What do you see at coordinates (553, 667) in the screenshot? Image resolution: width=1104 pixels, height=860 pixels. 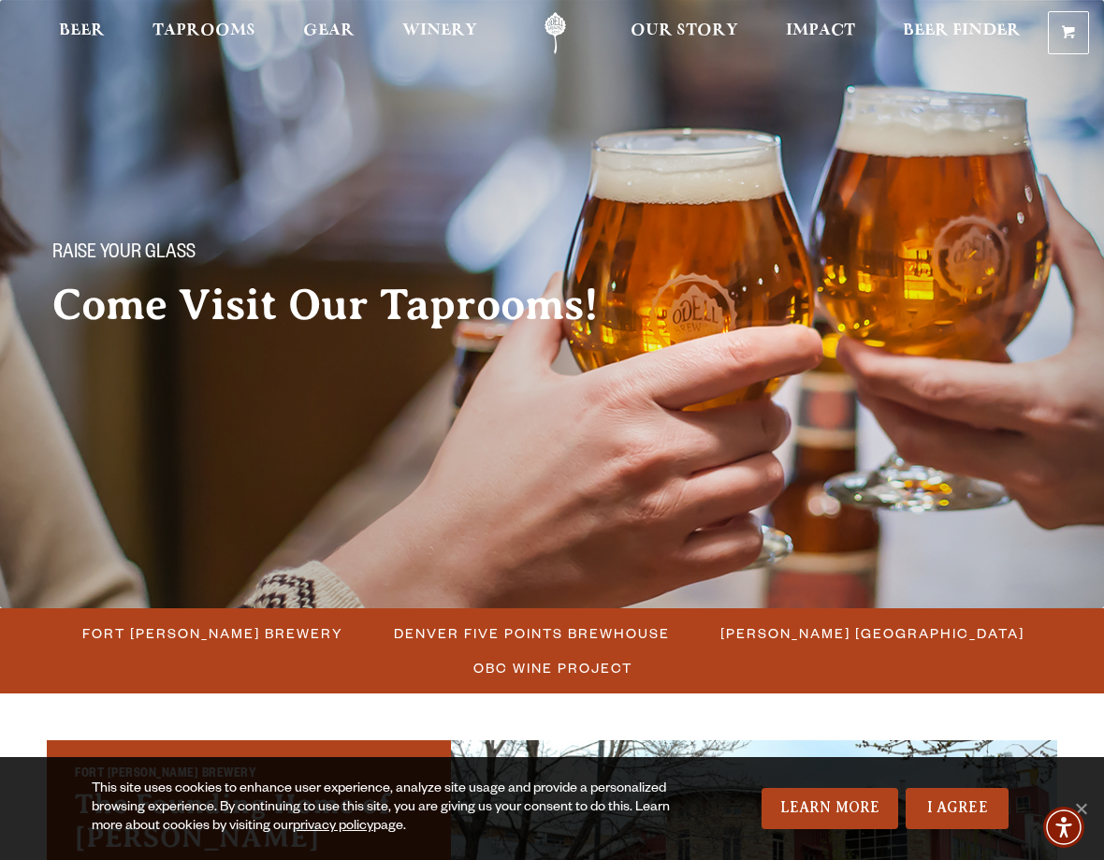 I see `span: OBC Wine Project` at bounding box center [553, 667].